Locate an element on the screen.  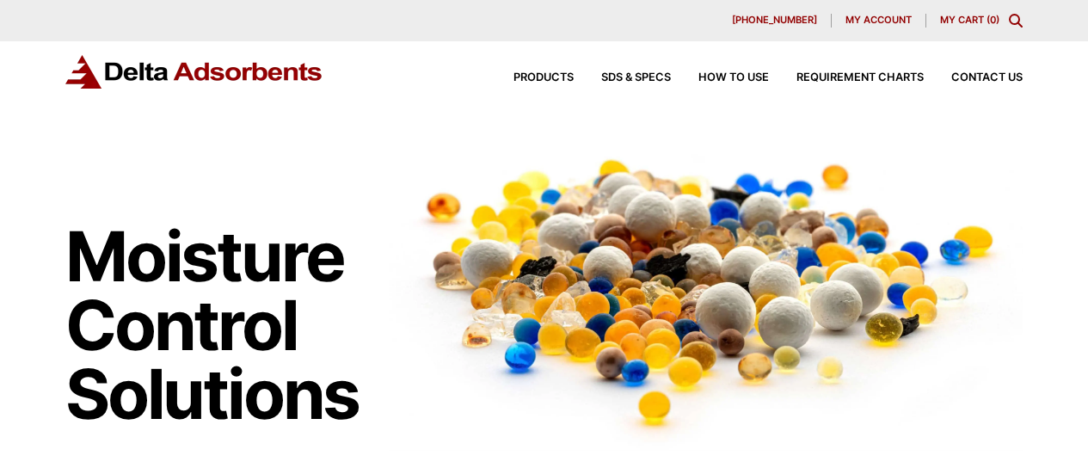
span: How to Use is located at coordinates (734, 77).